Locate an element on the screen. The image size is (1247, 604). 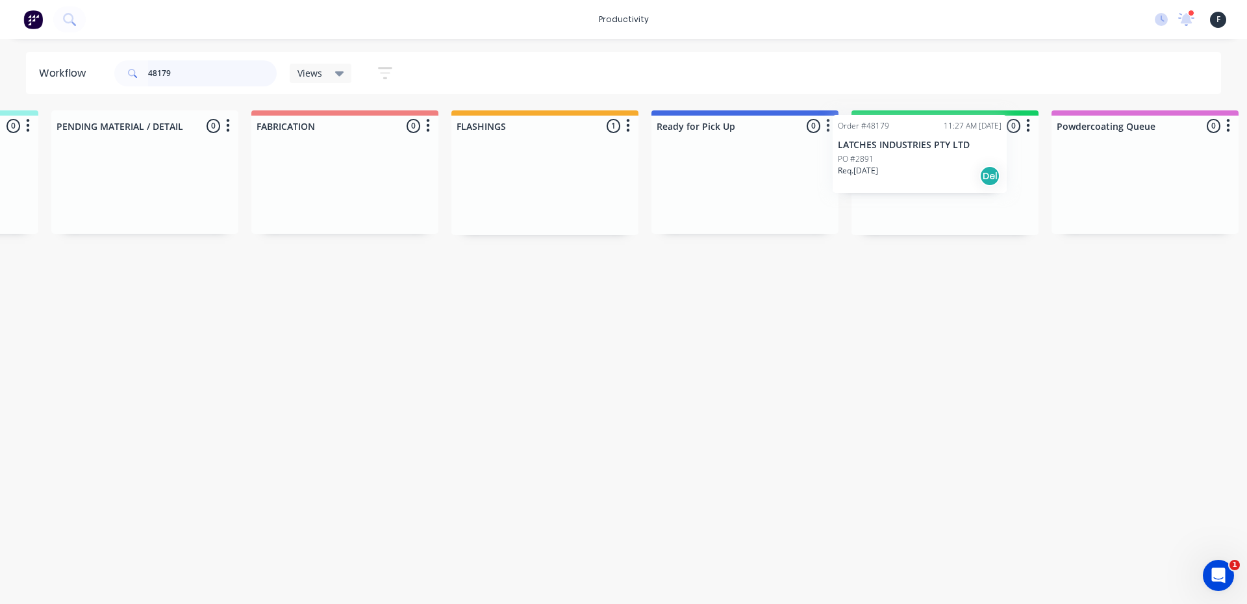
input: Search for orders... is located at coordinates (212, 73).